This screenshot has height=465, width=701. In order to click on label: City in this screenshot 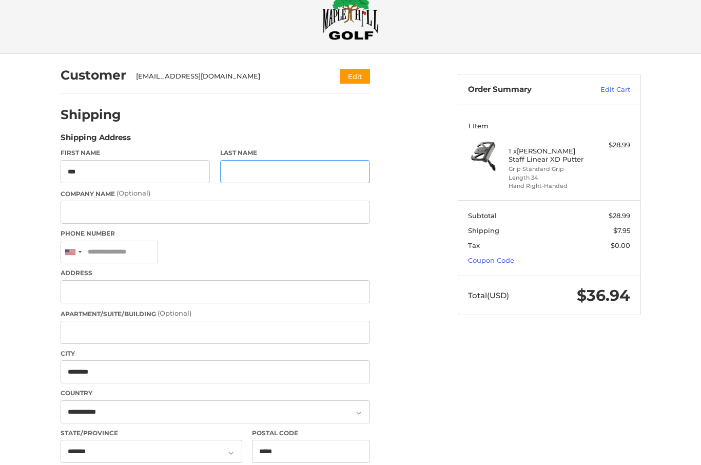, I will do `click(215, 354)`.